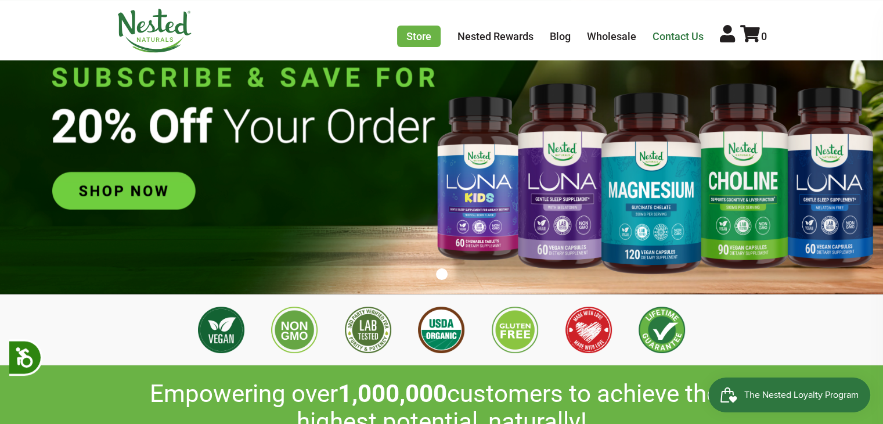 This screenshot has width=883, height=424. I want to click on a: Nested Rewards, so click(495, 36).